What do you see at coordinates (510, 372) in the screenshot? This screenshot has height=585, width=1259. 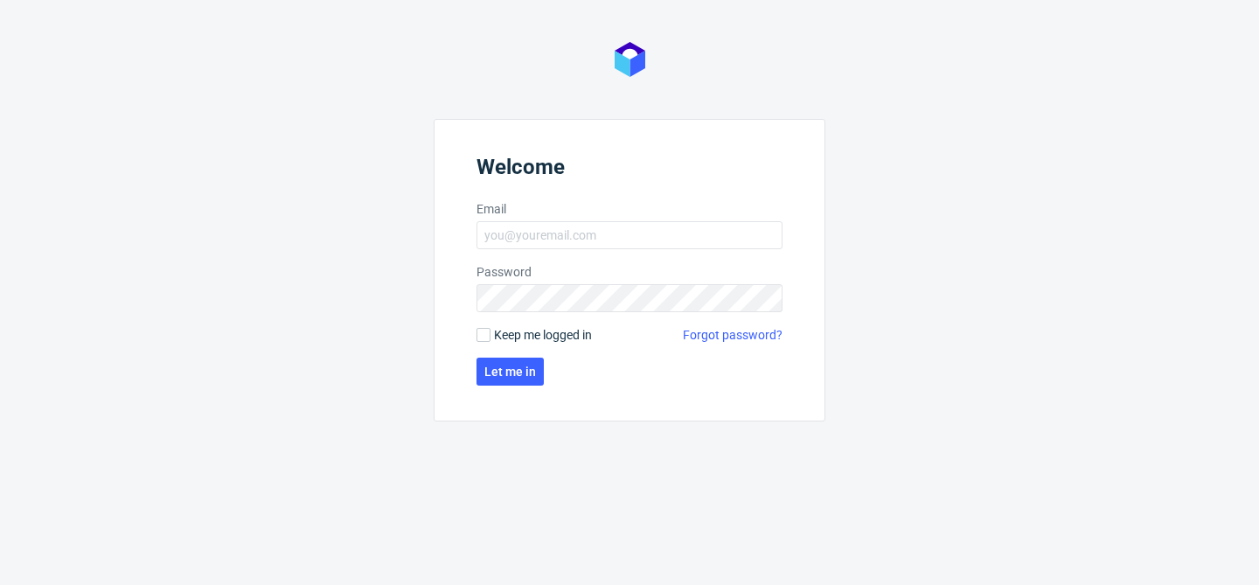 I see `span: Let me in` at bounding box center [510, 372].